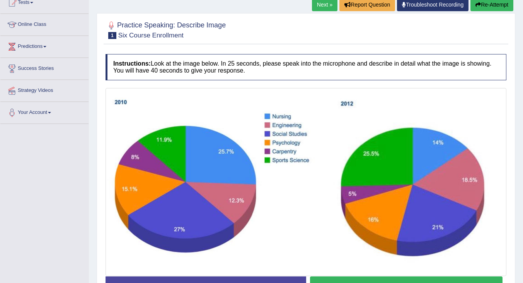 The image size is (523, 283). I want to click on h2: Practice Speaking: Describe Image, so click(165, 29).